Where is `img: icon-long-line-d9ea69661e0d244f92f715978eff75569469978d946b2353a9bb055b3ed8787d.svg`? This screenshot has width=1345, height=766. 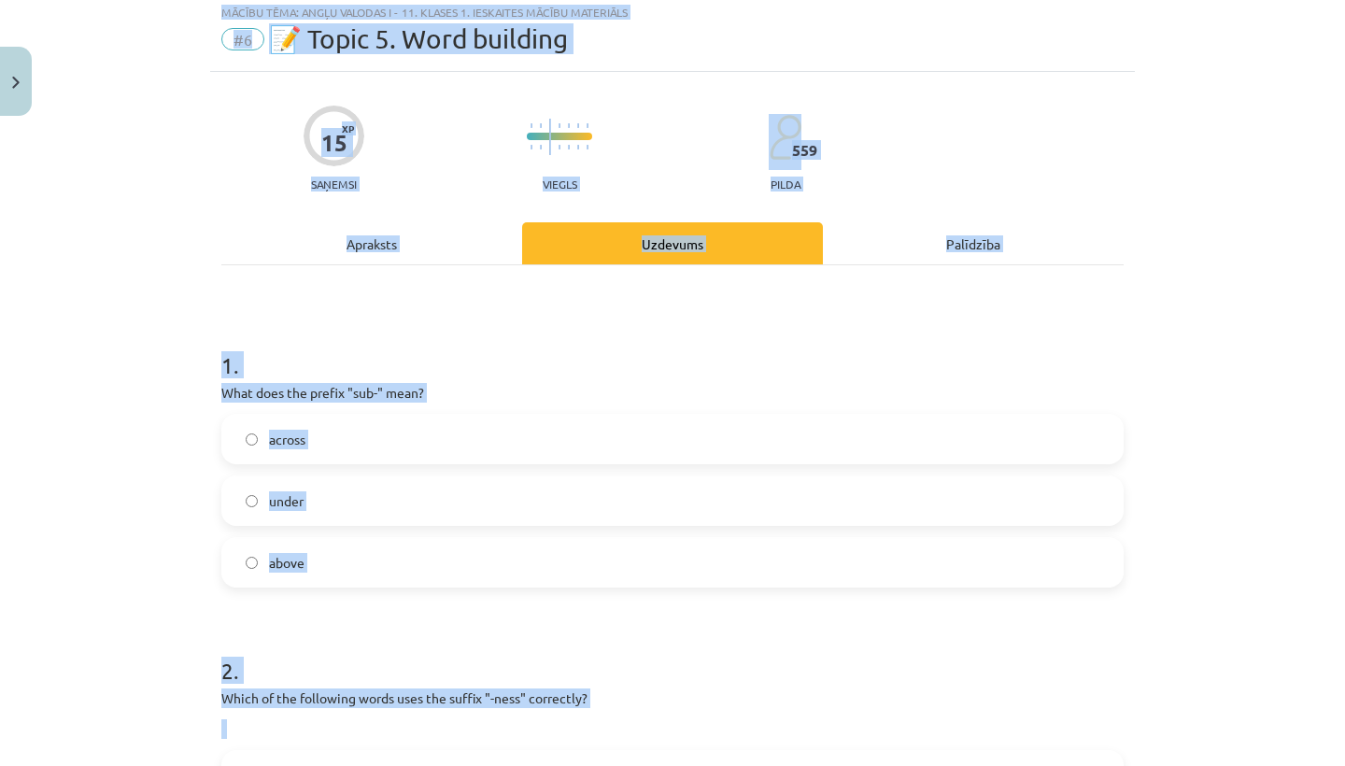 img: icon-long-line-d9ea69661e0d244f92f715978eff75569469978d946b2353a9bb055b3ed8787d.svg is located at coordinates (550, 136).